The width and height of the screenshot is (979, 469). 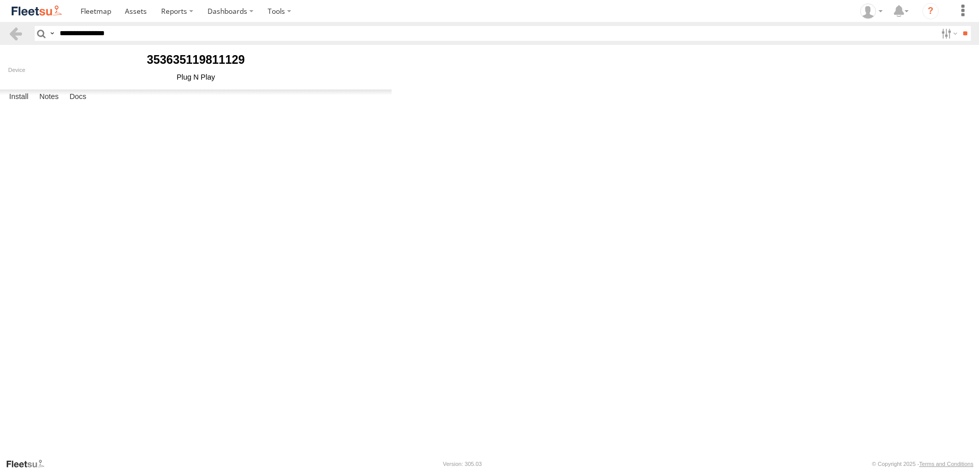 What do you see at coordinates (871, 11) in the screenshot?
I see `div: Muhammad Babar Raza` at bounding box center [871, 11].